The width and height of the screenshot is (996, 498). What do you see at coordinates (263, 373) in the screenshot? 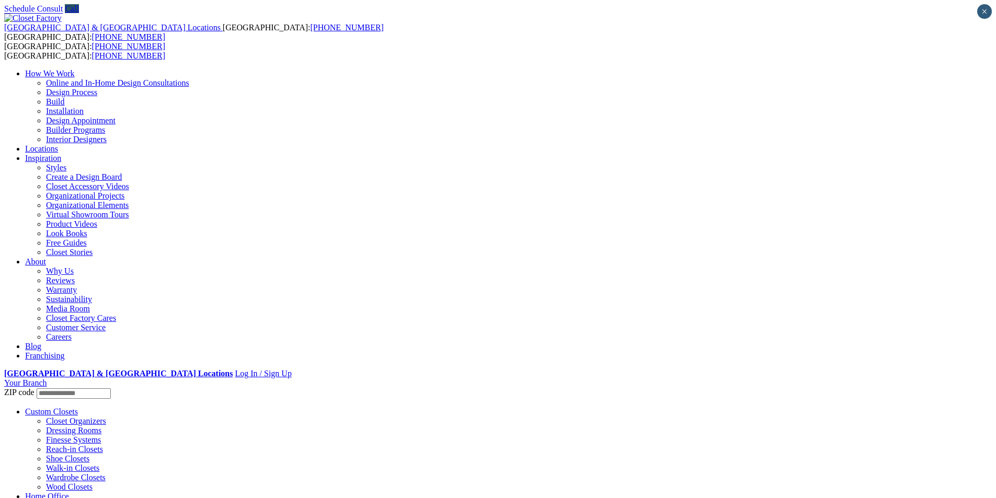
I see `a: Log In / Sign Up` at bounding box center [263, 373].